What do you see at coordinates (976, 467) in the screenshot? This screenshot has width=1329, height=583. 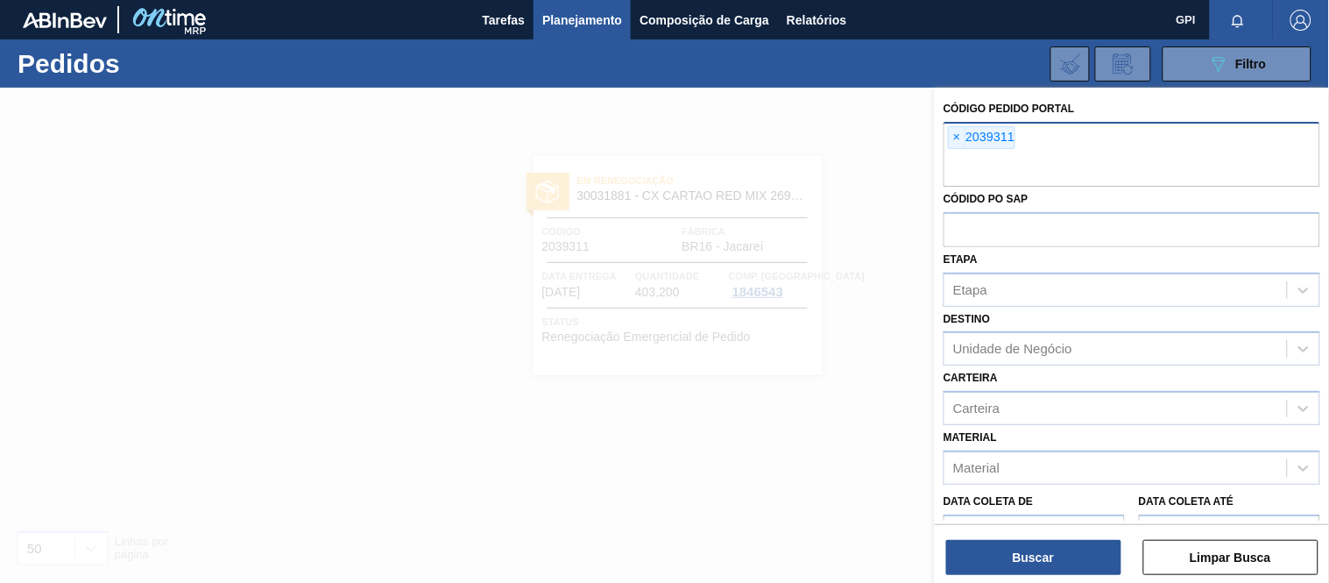 I see `div: Material` at bounding box center [976, 467].